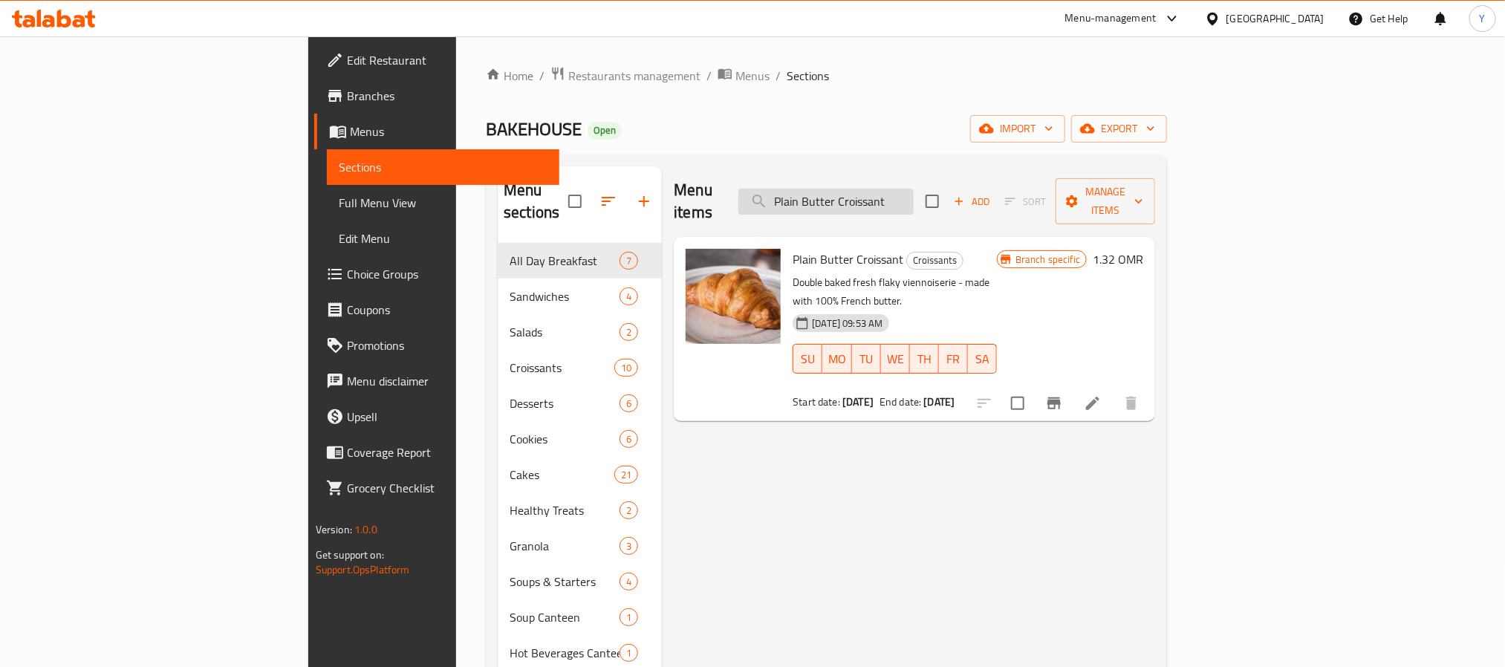 The height and width of the screenshot is (667, 1505). I want to click on a: Edit menu item, so click(1092, 403).